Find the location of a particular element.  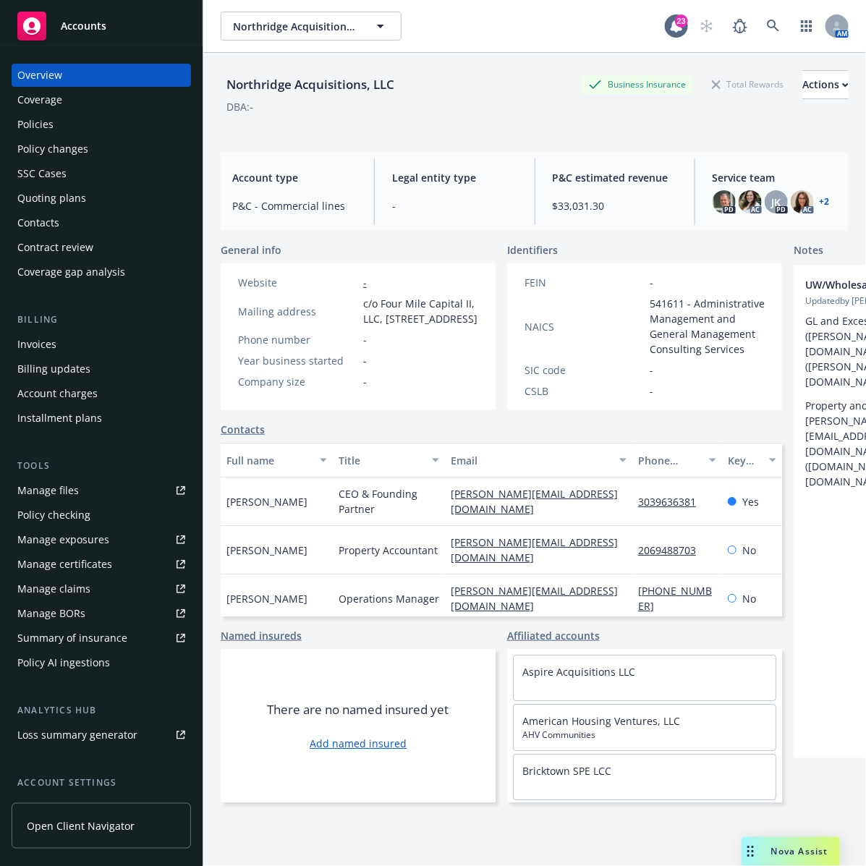

div: Manage certificates is located at coordinates (64, 564).